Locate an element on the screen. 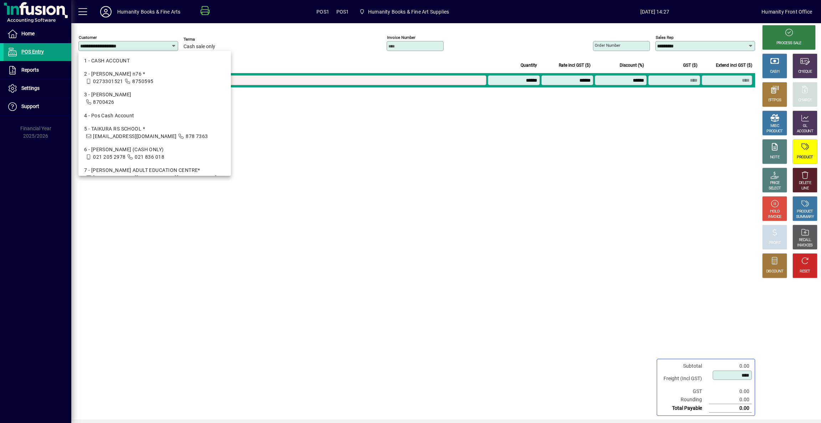 The width and height of the screenshot is (821, 423). mat-option: 5 - TAIKURA RS SCHOOL * is located at coordinates (155, 133).